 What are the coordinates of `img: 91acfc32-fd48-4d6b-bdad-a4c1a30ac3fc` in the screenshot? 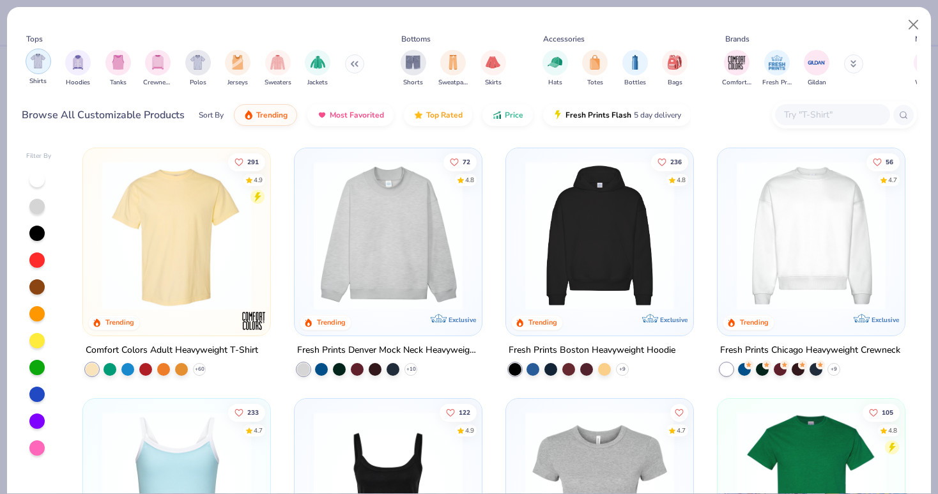 It's located at (600, 235).